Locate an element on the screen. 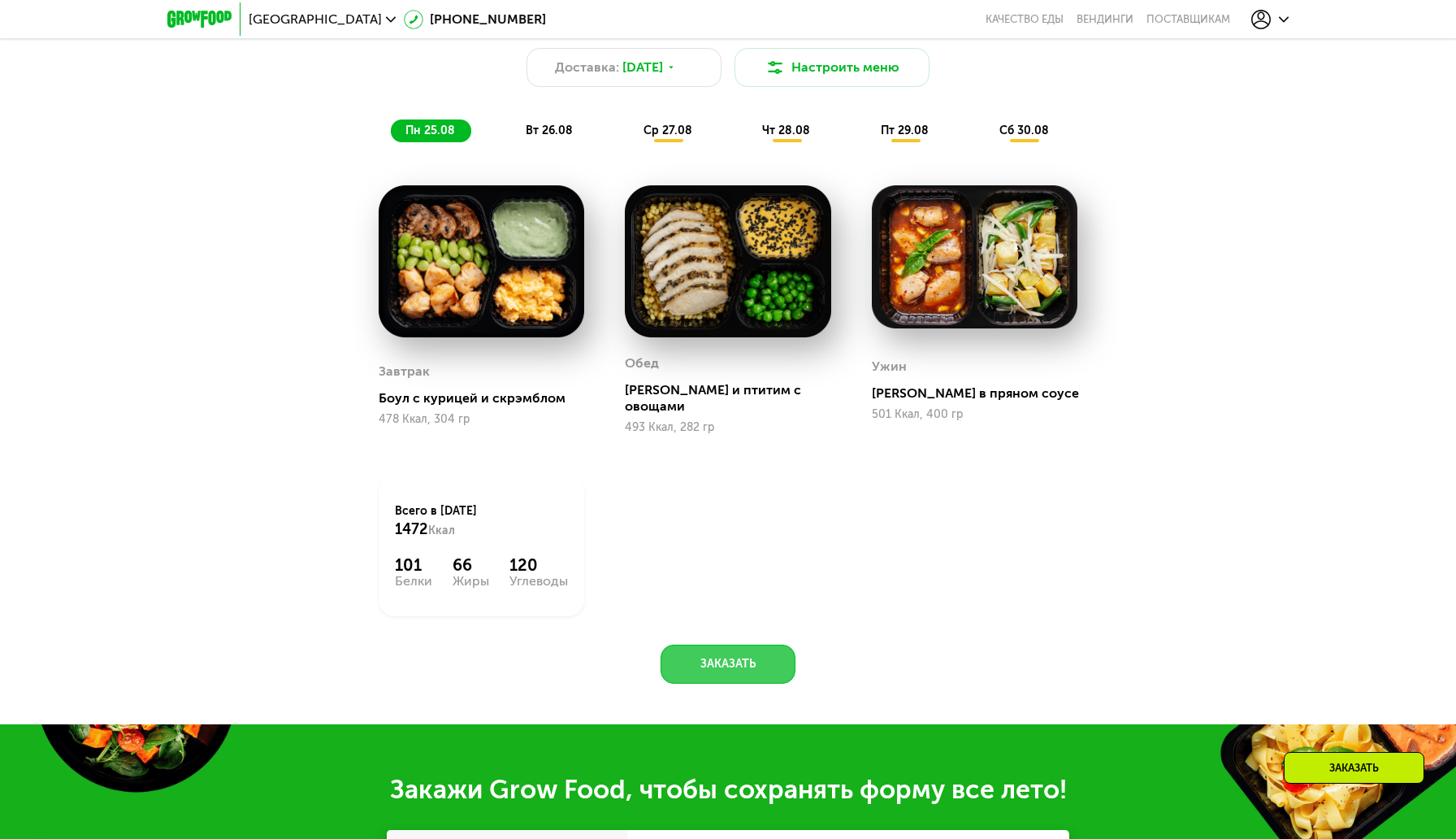 This screenshot has height=839, width=1456. div: Боул с курицей и скрэмблом is located at coordinates (488, 398).